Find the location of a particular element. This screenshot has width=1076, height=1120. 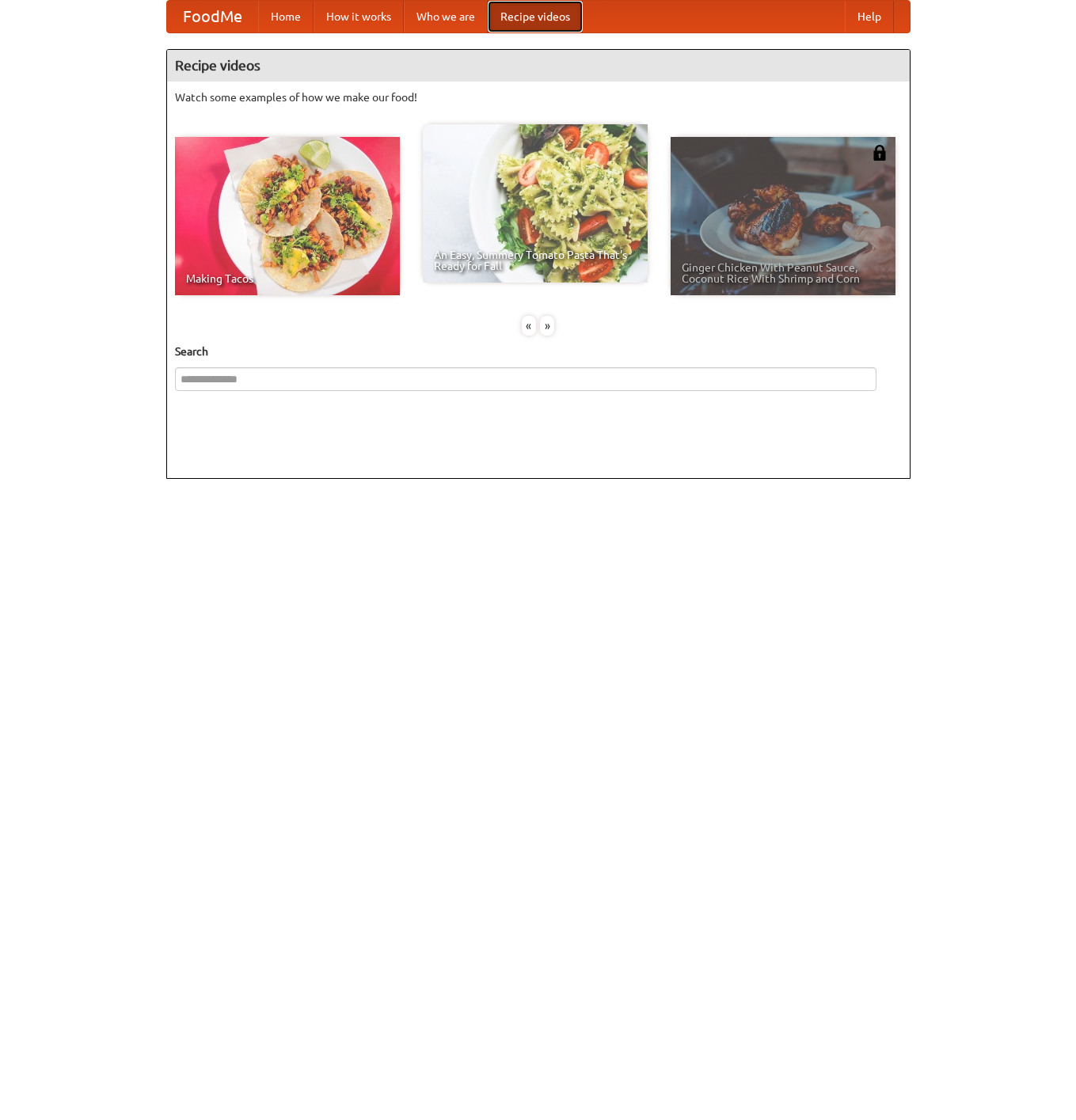

h4: Recipe videos is located at coordinates (538, 66).